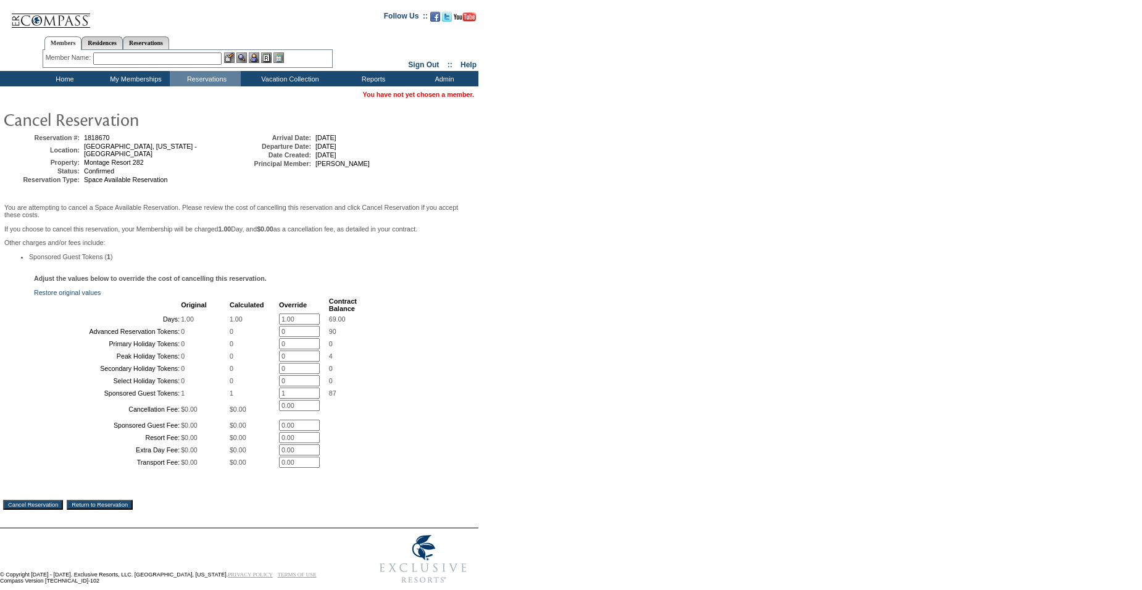 This screenshot has height=590, width=1142. Describe the element at coordinates (465, 19) in the screenshot. I see `a: Subscribe to our YouTube Channel` at that location.